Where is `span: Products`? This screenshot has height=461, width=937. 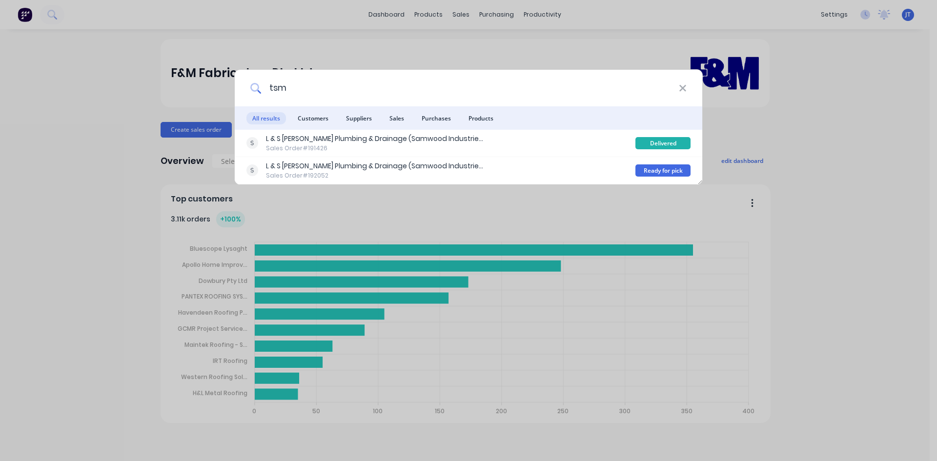
span: Products is located at coordinates (481, 118).